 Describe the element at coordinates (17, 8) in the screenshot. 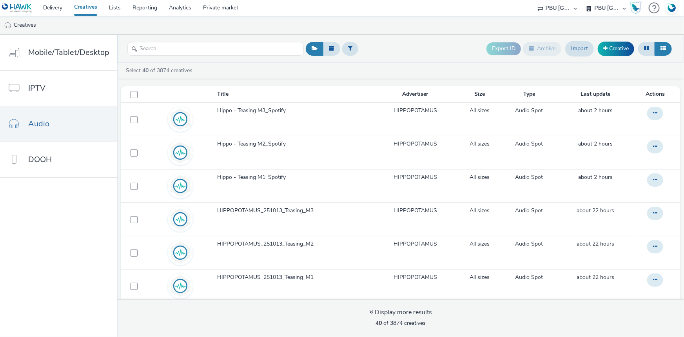

I see `img: undefined Logo` at that location.